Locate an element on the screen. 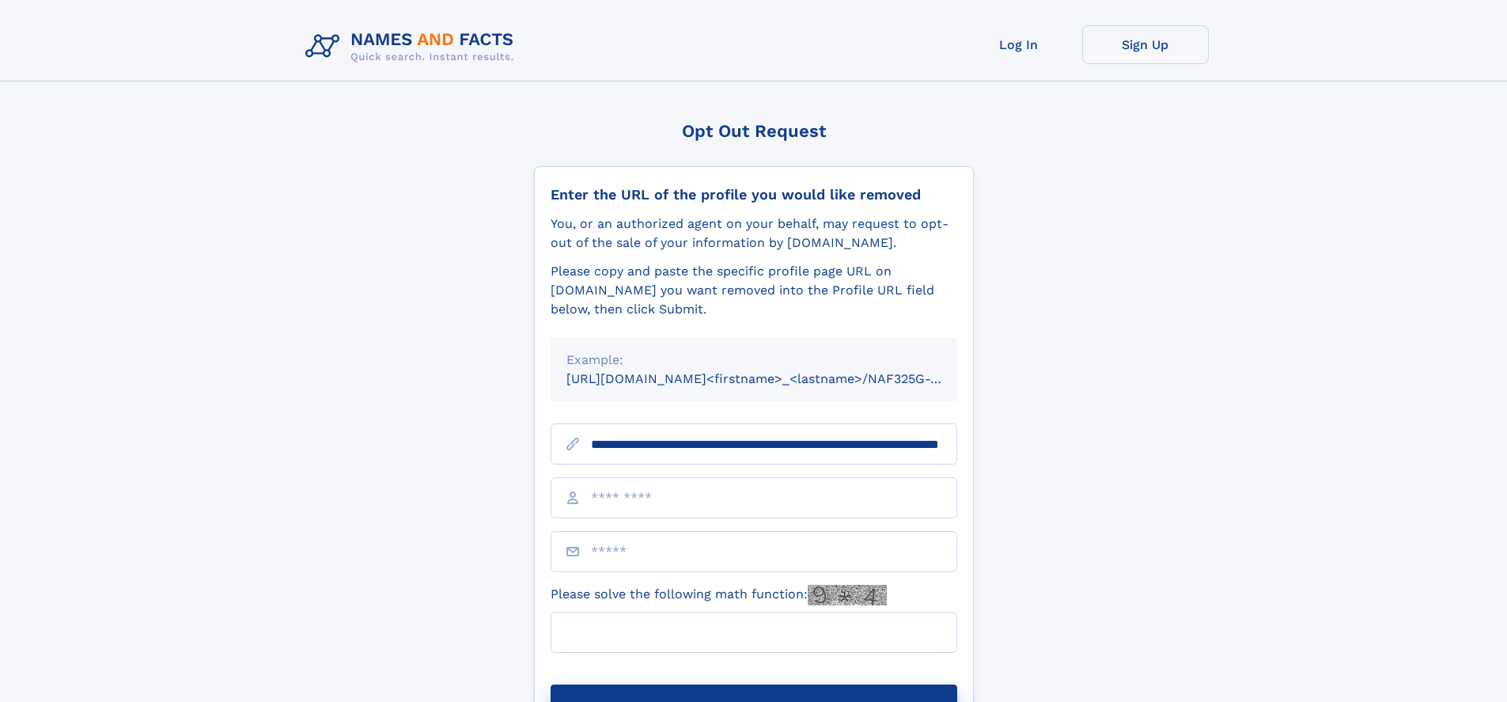  a: Sign Up is located at coordinates (1145, 44).